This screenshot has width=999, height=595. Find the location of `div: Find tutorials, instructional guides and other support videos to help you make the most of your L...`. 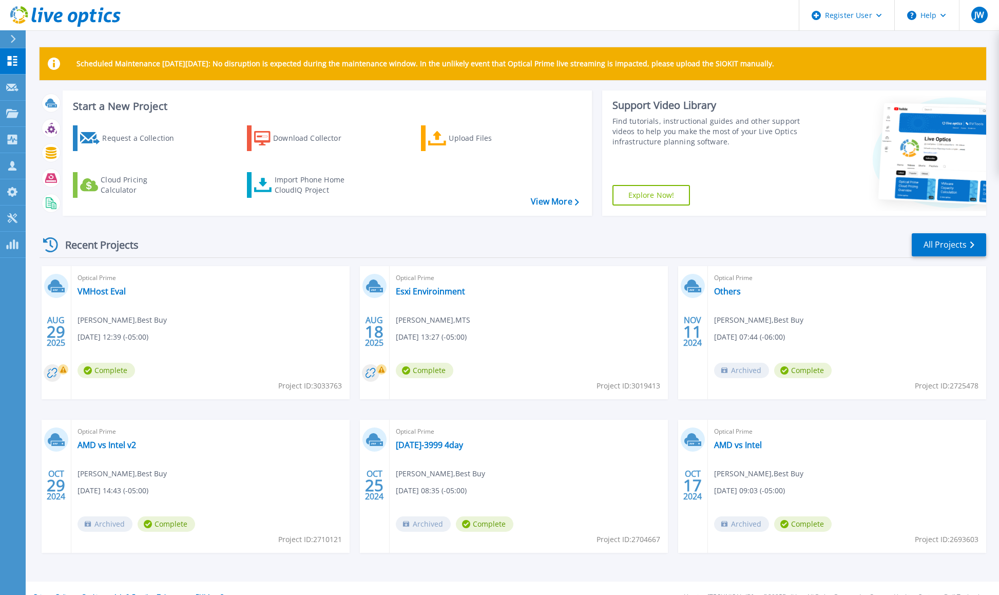

div: Find tutorials, instructional guides and other support videos to help you make the most of your L... is located at coordinates (711, 131).